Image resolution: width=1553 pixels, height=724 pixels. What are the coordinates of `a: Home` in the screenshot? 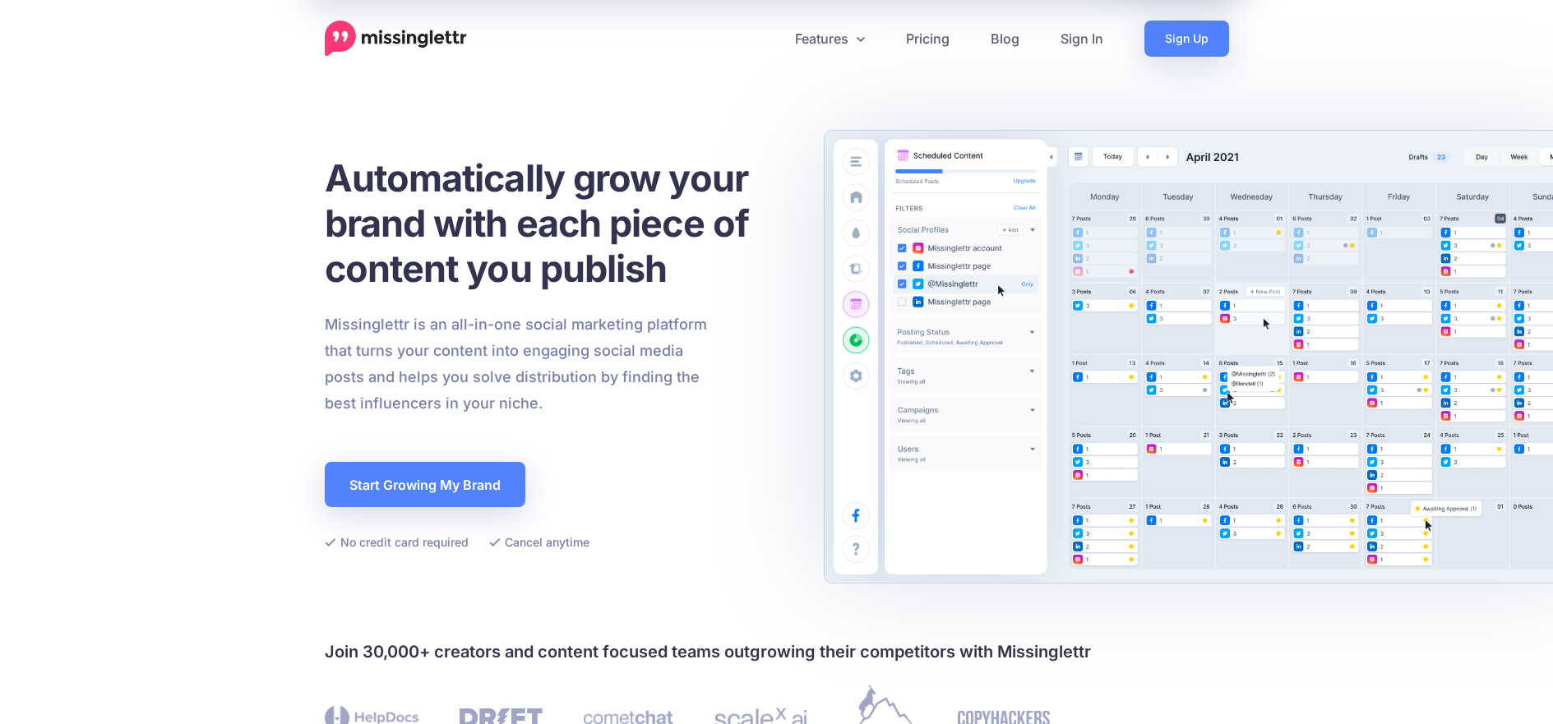 It's located at (395, 39).